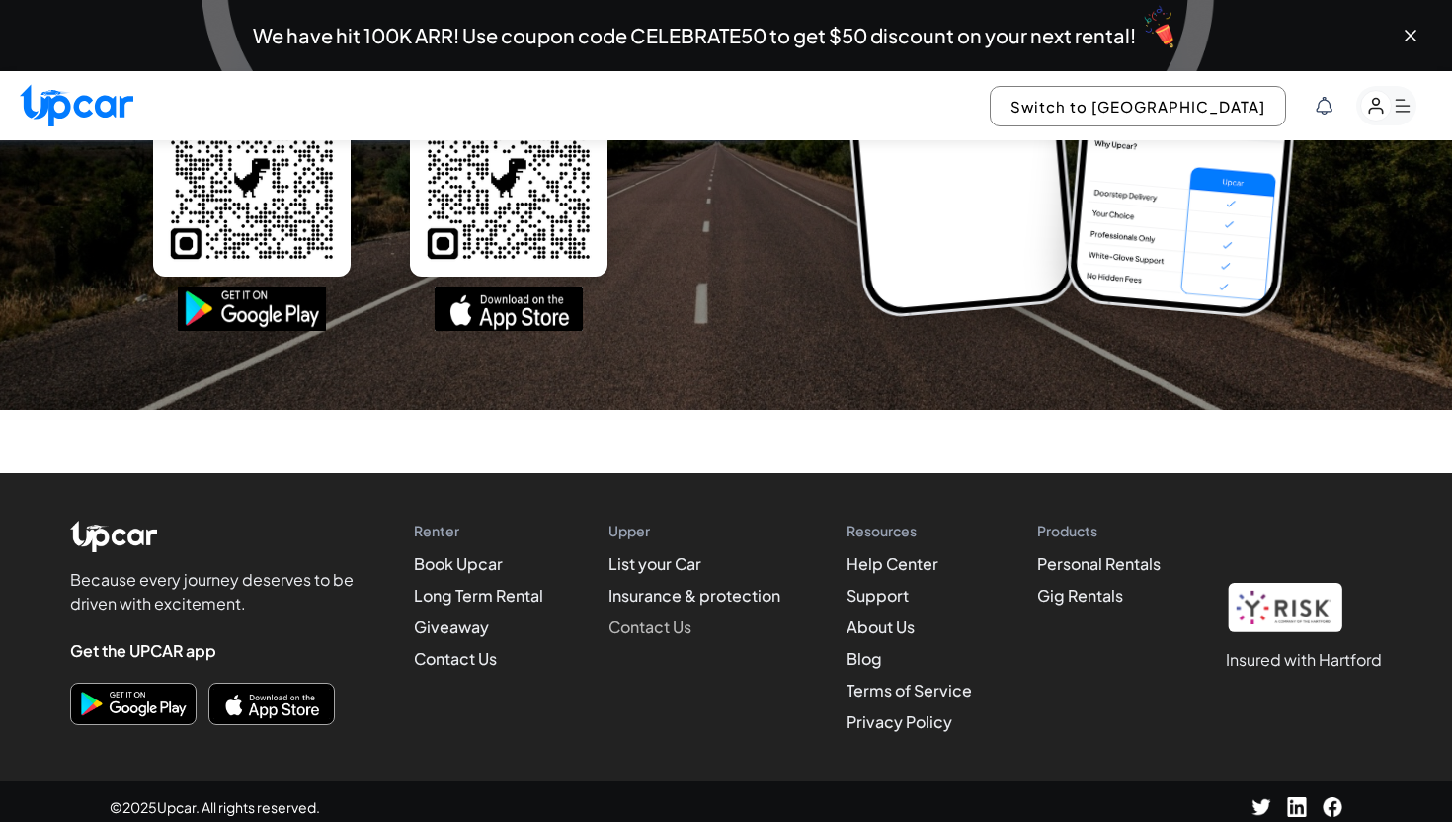  Describe the element at coordinates (272, 703) in the screenshot. I see `a: Download on the App Store` at that location.